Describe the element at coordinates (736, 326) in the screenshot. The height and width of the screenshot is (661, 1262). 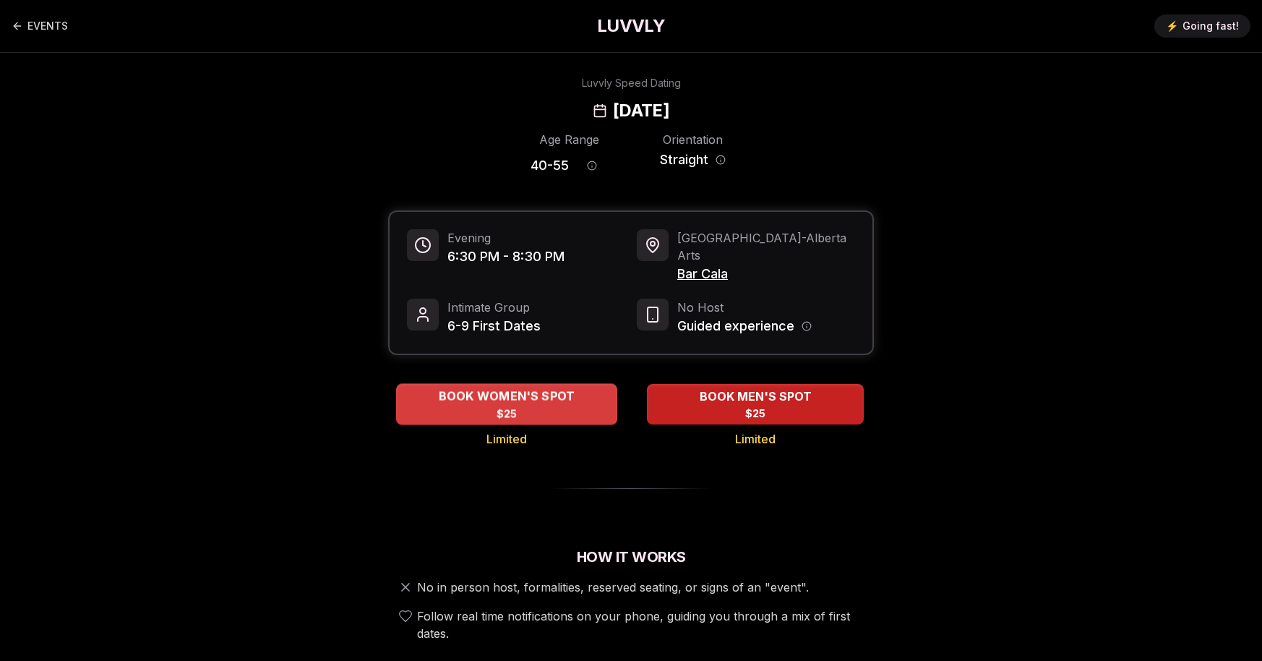
I see `span: Guided experience` at that location.